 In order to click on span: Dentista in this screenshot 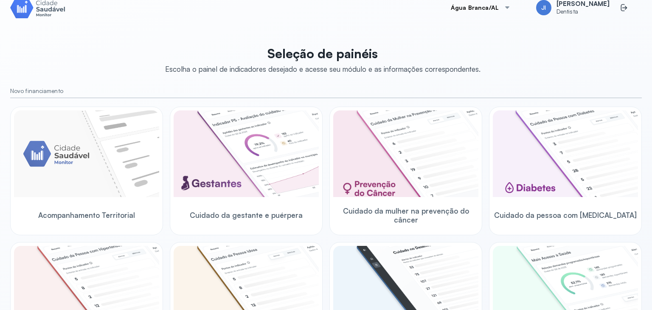, I will do `click(583, 11)`.